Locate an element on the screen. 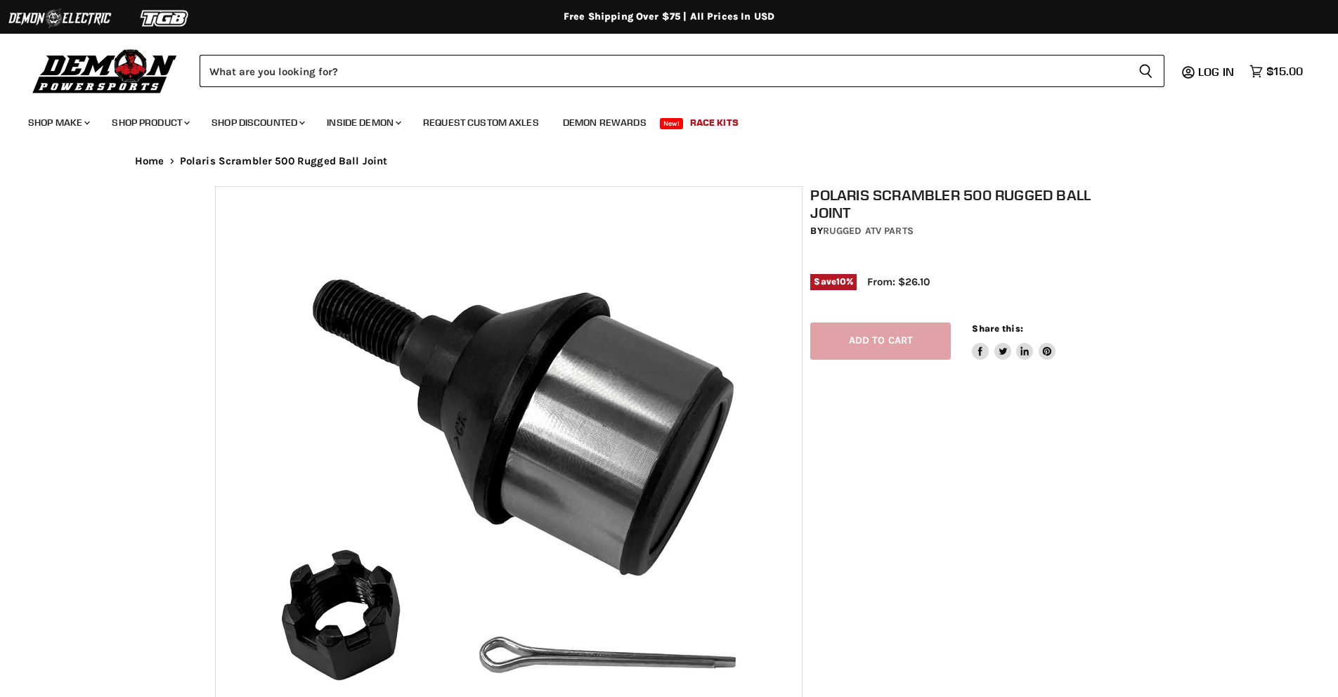 Image resolution: width=1338 pixels, height=697 pixels. a: Race Kits is located at coordinates (714, 122).